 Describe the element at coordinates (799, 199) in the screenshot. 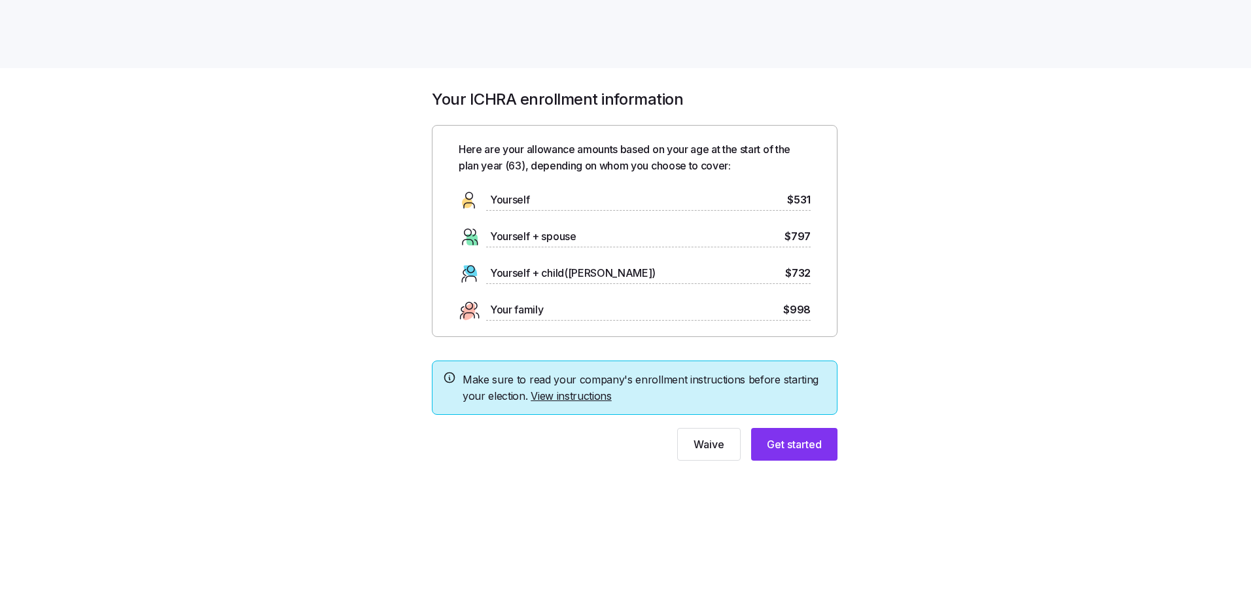

I see `span: $531` at that location.